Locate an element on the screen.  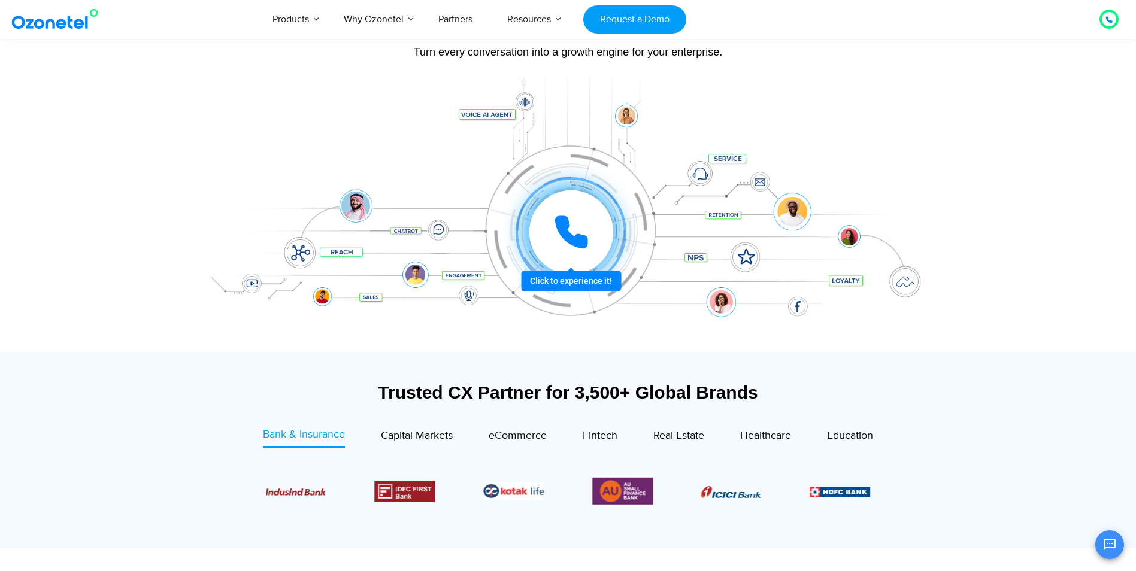
div: 2 / 6 is located at coordinates (840, 492).